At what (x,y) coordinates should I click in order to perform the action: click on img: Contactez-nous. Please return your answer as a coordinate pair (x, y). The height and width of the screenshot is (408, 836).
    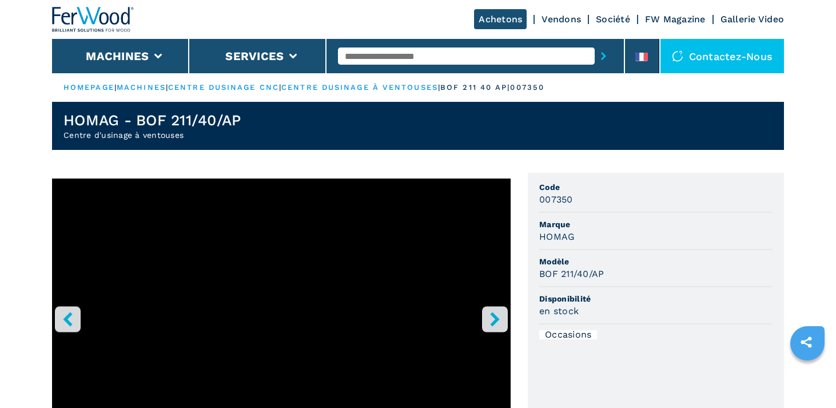
    Looking at the image, I should click on (678, 56).